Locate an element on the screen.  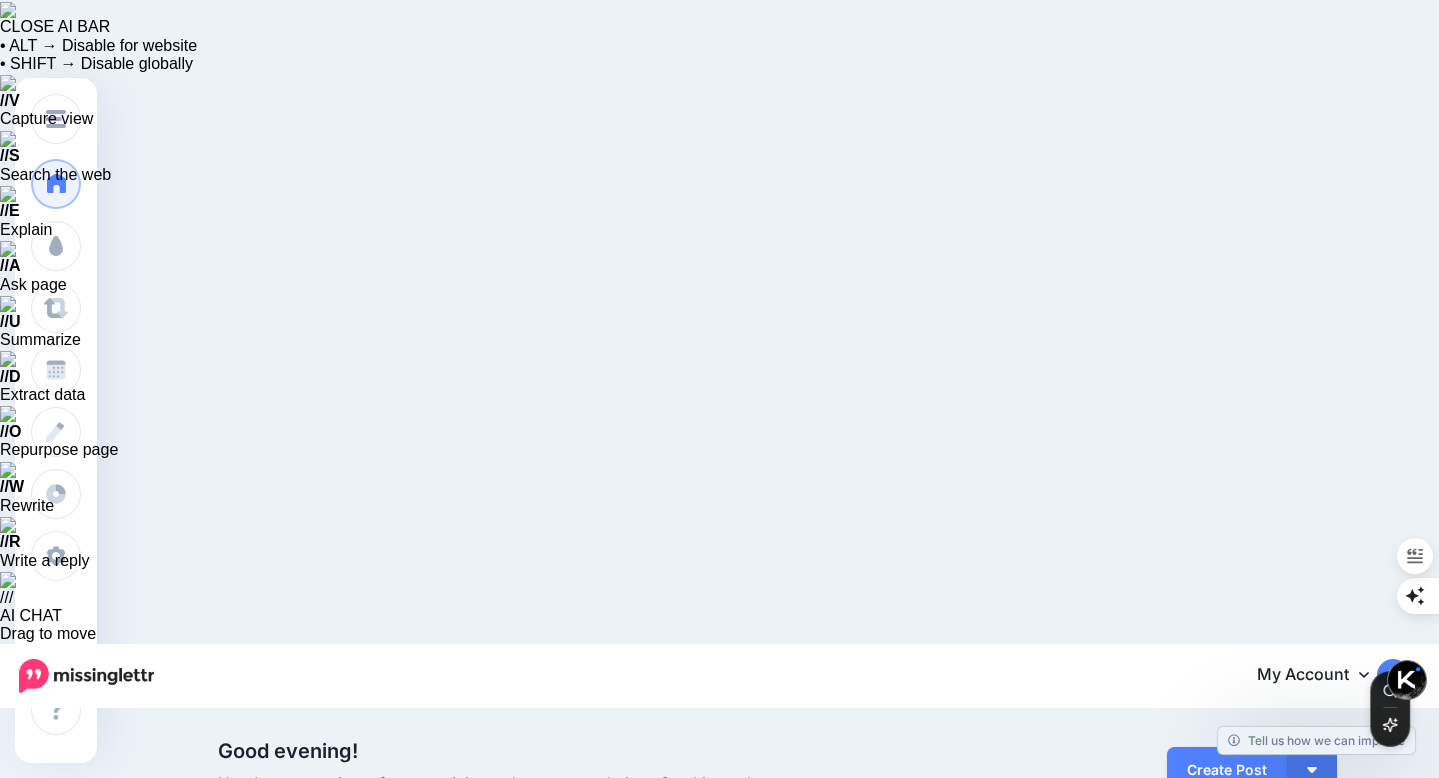
a: My Account is located at coordinates (1323, 675).